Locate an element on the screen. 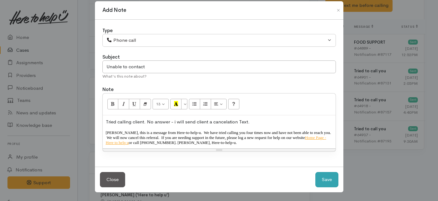  h1: Add Note is located at coordinates (114, 10).